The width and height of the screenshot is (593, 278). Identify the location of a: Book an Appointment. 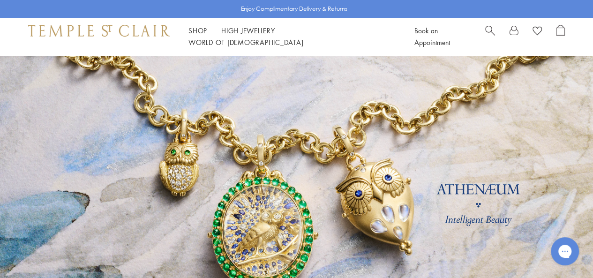
(432, 36).